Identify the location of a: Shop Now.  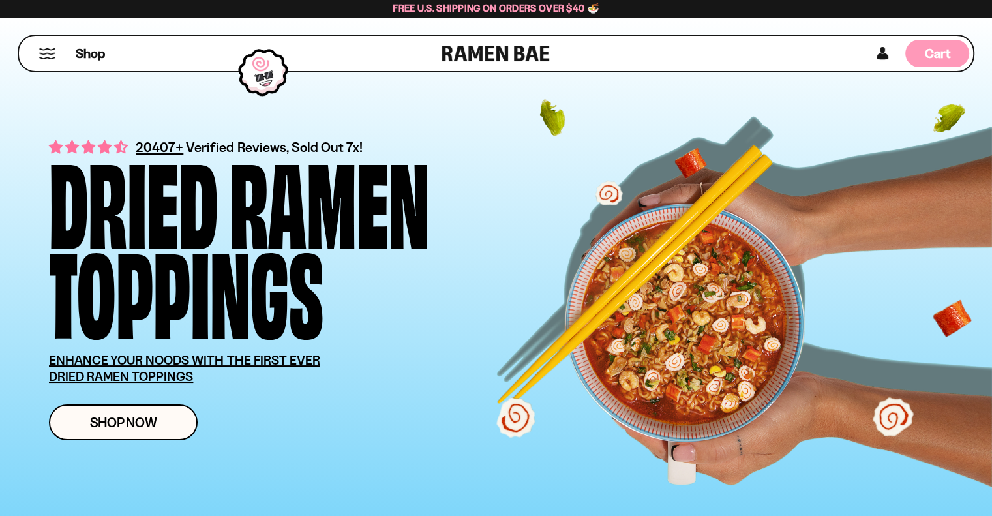
(123, 422).